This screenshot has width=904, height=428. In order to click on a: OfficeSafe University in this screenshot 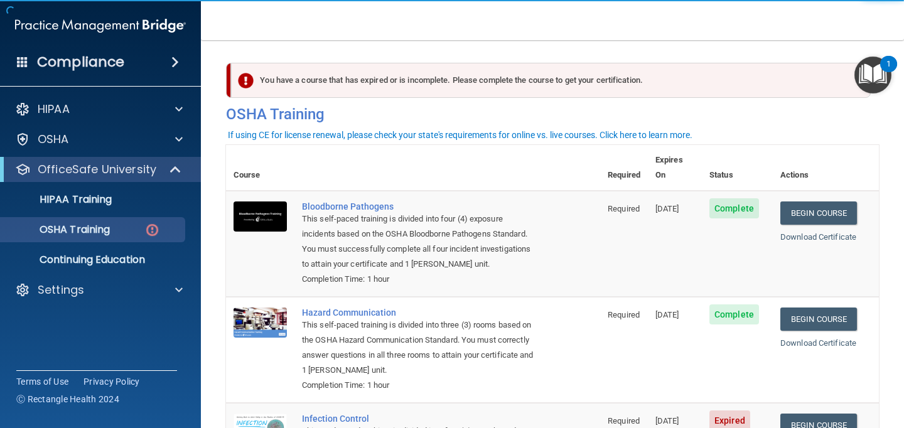, I will do `click(99, 169)`.